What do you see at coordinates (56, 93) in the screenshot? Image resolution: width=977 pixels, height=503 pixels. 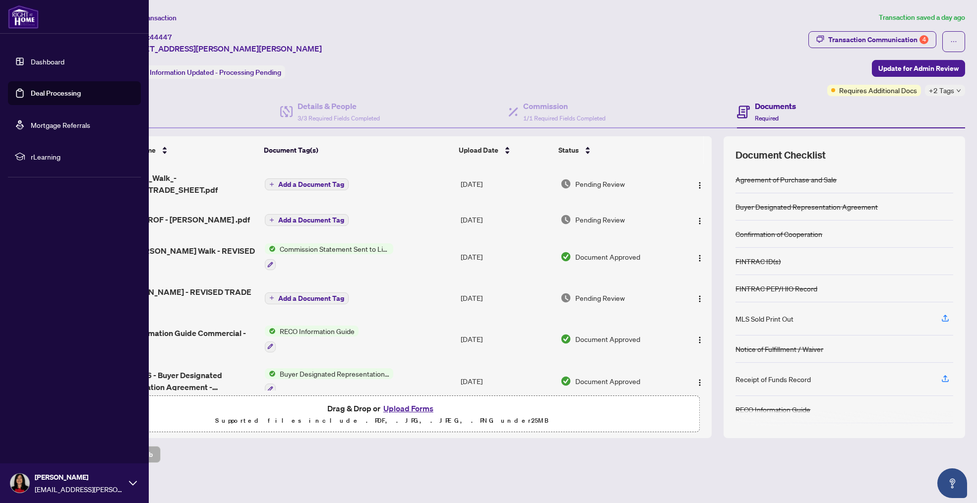 I see `a: Deal Processing` at bounding box center [56, 93].